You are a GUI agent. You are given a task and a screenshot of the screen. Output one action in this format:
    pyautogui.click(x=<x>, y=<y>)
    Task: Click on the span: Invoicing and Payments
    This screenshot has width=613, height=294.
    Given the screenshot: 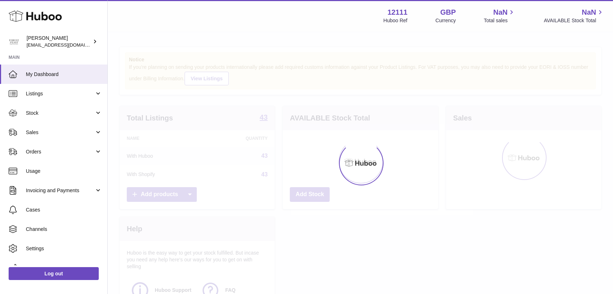 What is the action you would take?
    pyautogui.click(x=60, y=191)
    